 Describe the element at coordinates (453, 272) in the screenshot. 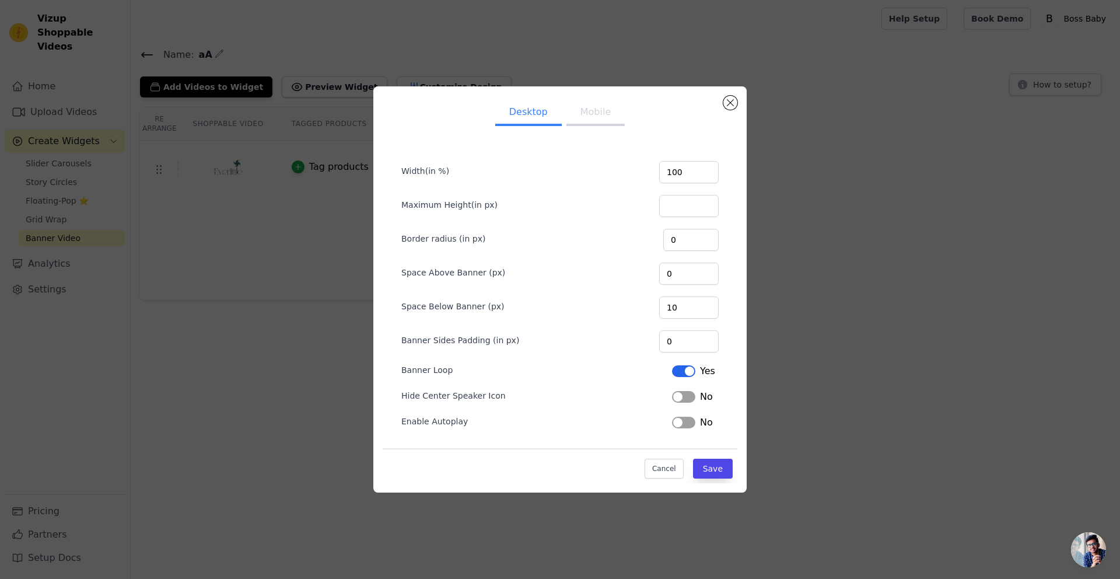

I see `label: Space Above Banner (px)` at that location.